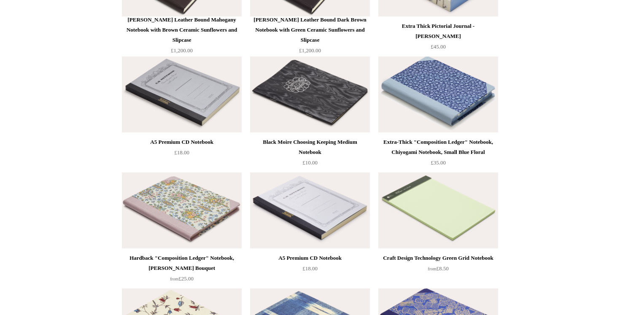 This screenshot has height=315, width=620. What do you see at coordinates (438, 94) in the screenshot?
I see `a: Extra-Thick "Composition Ledger" Notebook, Chiyogami Notebook, Small Blue Floral Extra-Thick "Com...` at bounding box center [438, 94].